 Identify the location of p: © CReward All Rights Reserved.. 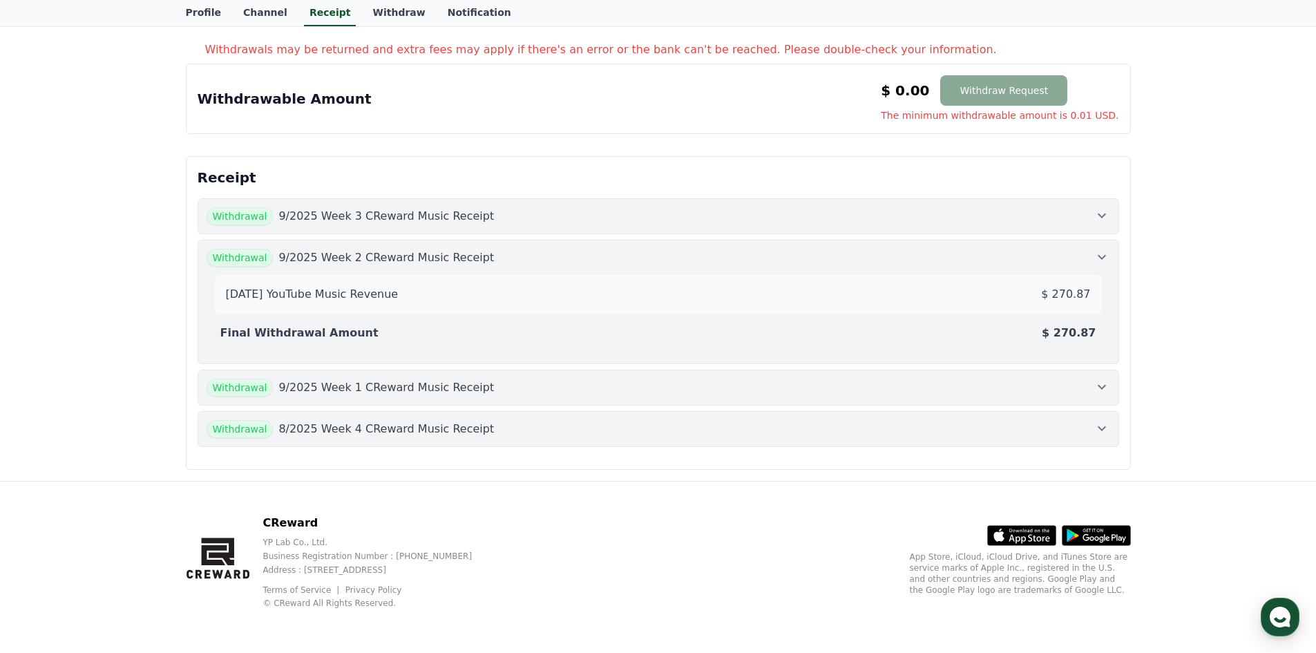
(378, 603).